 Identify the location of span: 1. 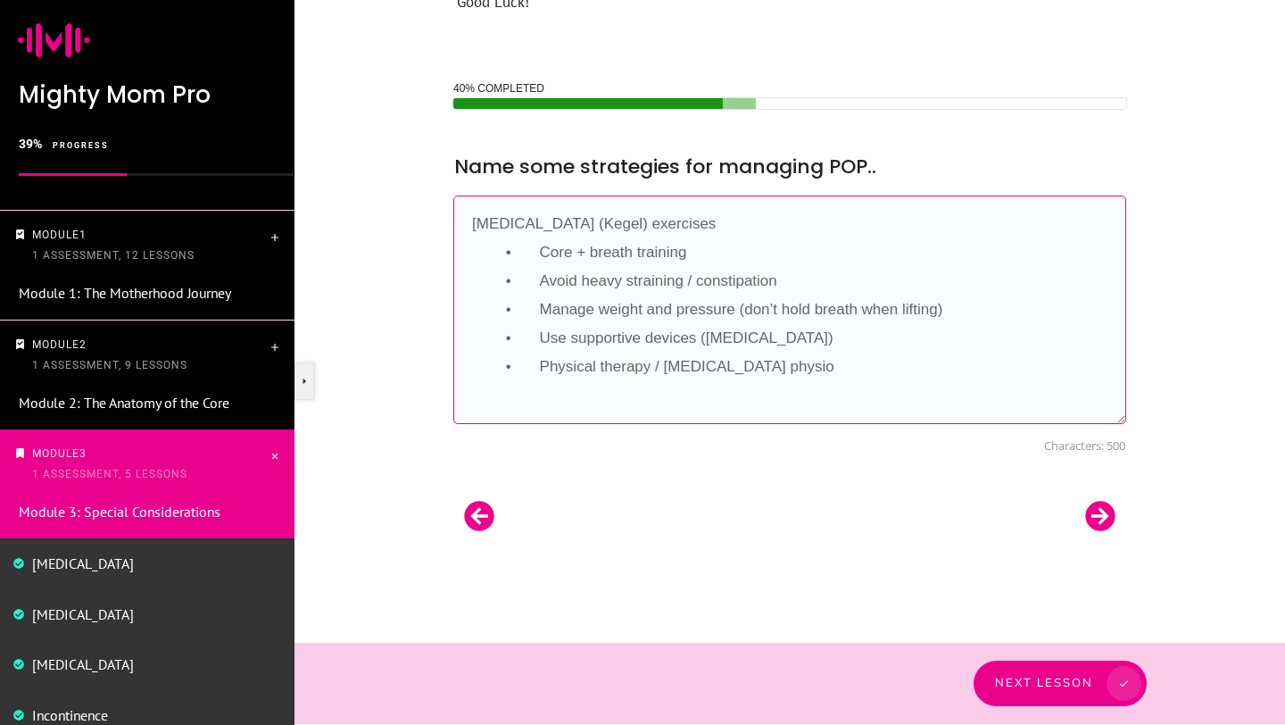
(83, 235).